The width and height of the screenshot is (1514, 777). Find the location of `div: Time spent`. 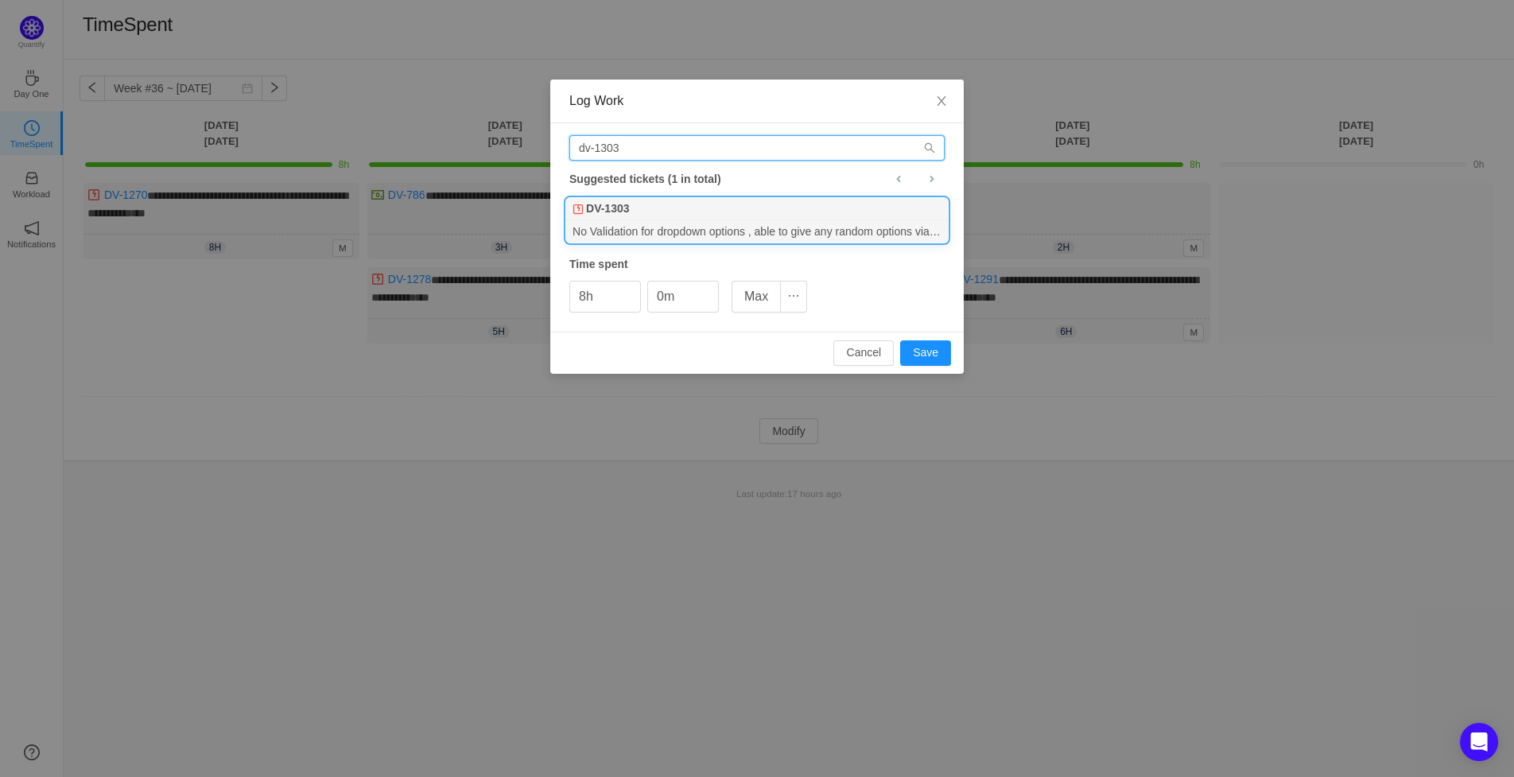

div: Time spent is located at coordinates (757, 264).